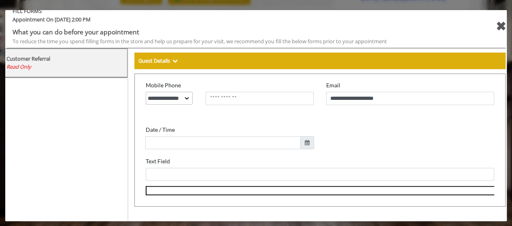  What do you see at coordinates (195, 7) in the screenshot?
I see `label: Email` at bounding box center [195, 7].